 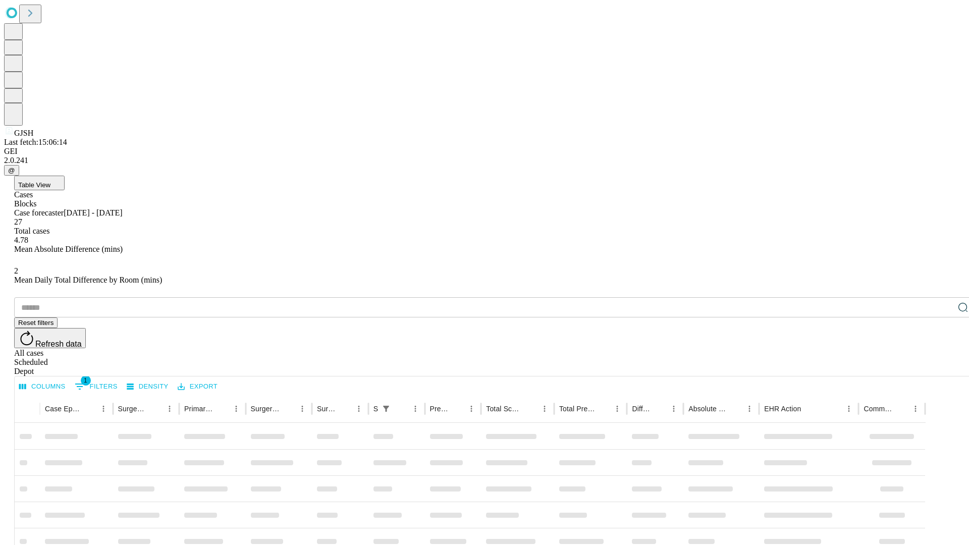 I want to click on span: Reset filters, so click(x=36, y=323).